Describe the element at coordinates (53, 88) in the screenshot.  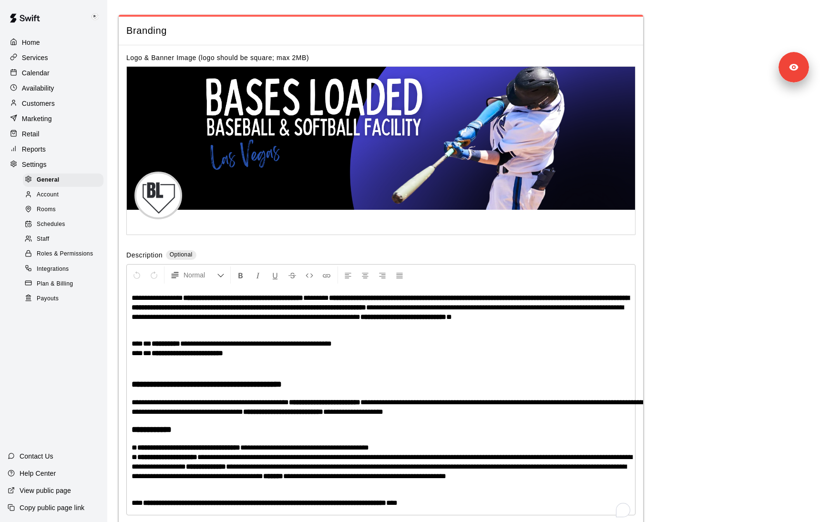
I see `div: Availability` at that location.